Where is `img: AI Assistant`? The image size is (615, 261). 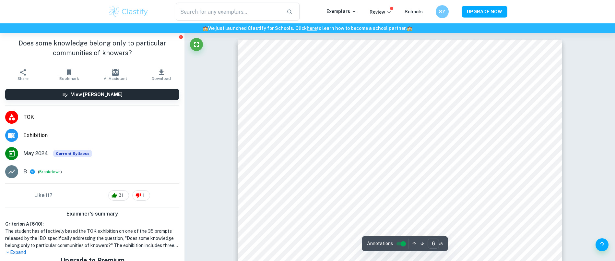 img: AI Assistant is located at coordinates (115, 72).